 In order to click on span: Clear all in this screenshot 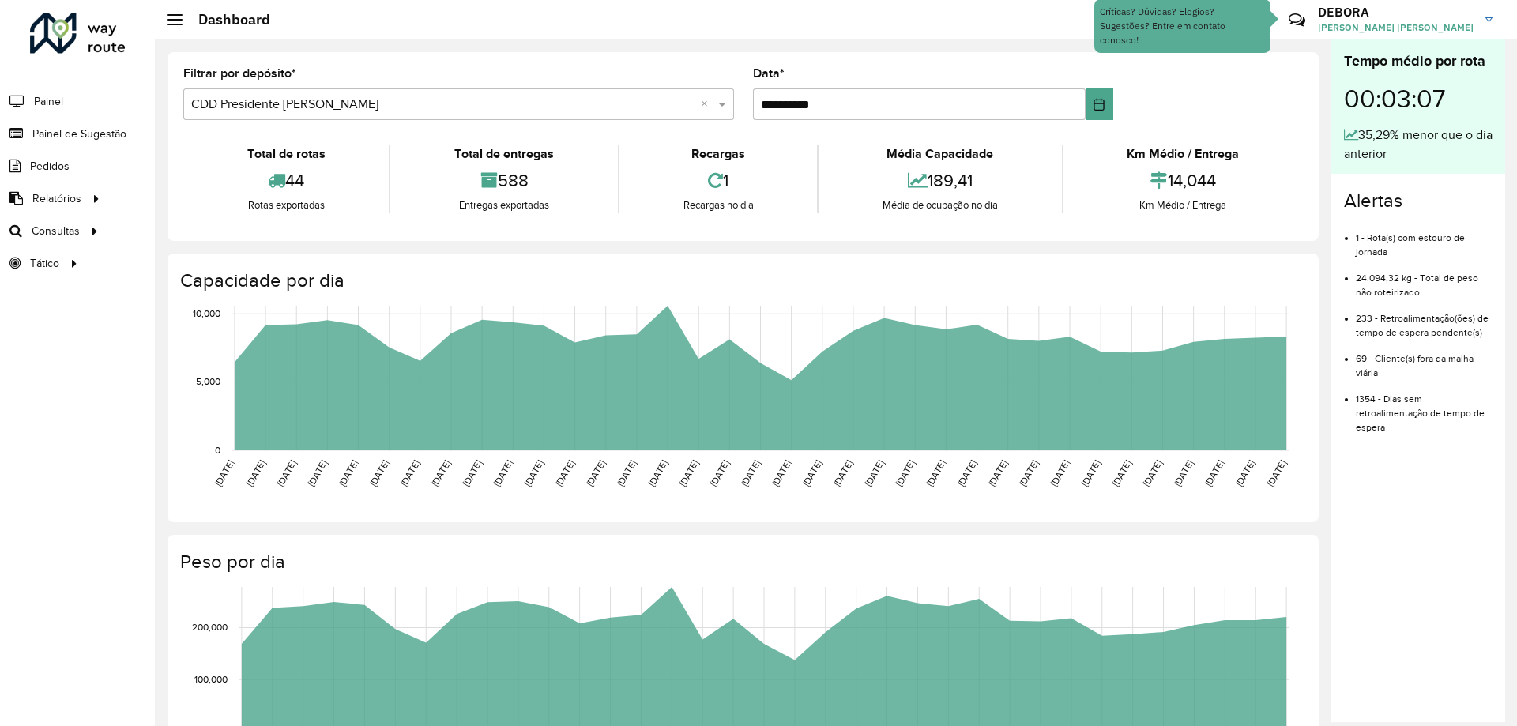, I will do `click(707, 104)`.